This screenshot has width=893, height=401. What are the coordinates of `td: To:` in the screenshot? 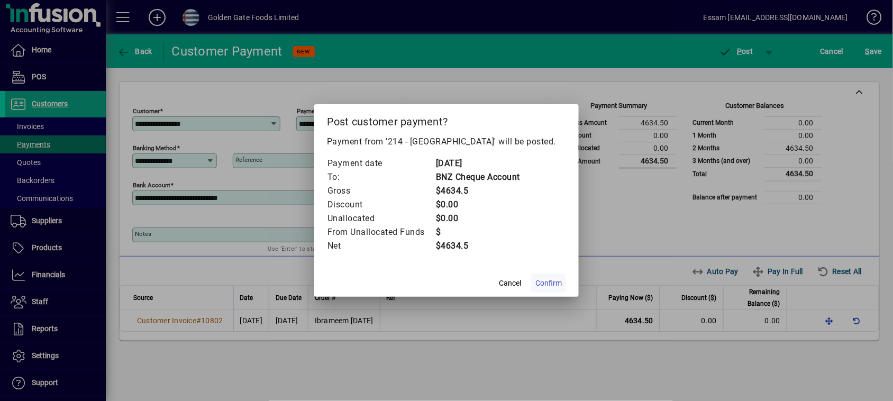 It's located at (381, 177).